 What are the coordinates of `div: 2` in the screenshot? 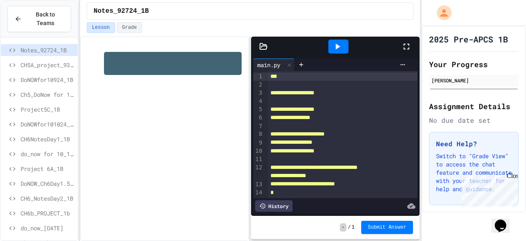 It's located at (258, 85).